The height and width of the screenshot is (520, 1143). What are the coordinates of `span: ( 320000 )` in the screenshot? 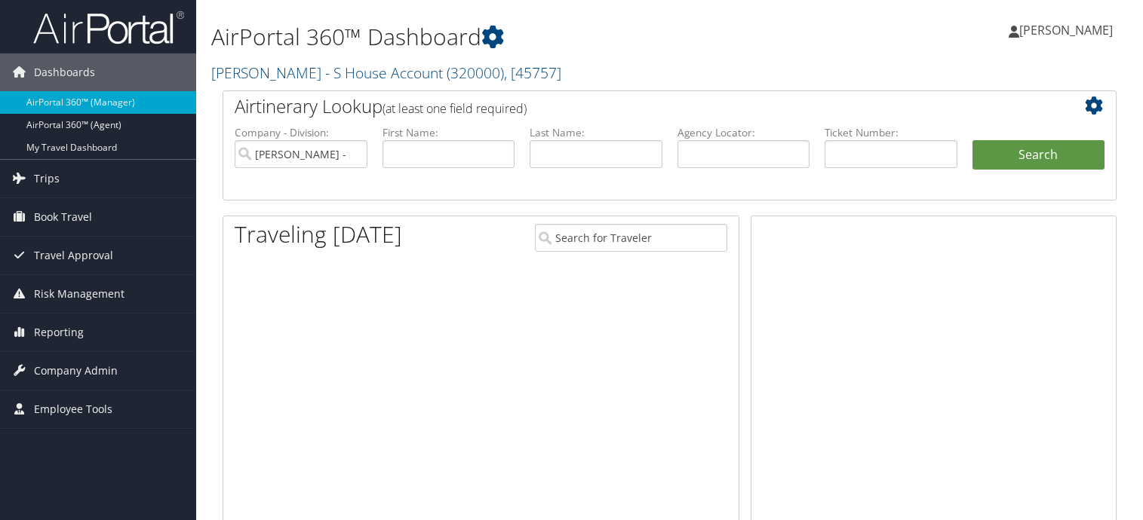 It's located at (475, 72).